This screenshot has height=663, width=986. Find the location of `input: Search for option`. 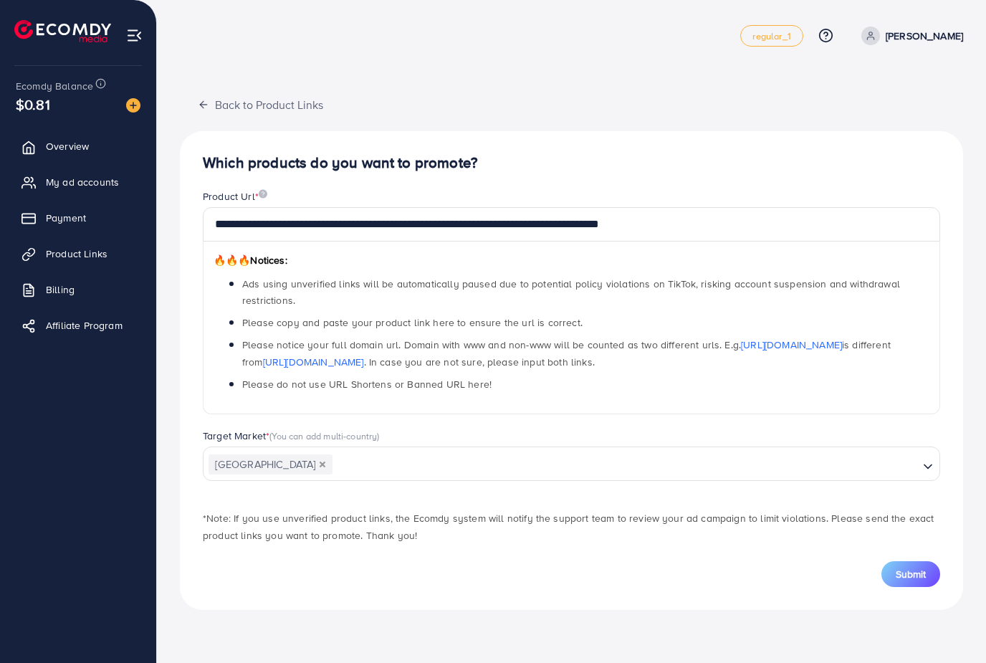

input: Search for option is located at coordinates (625, 464).